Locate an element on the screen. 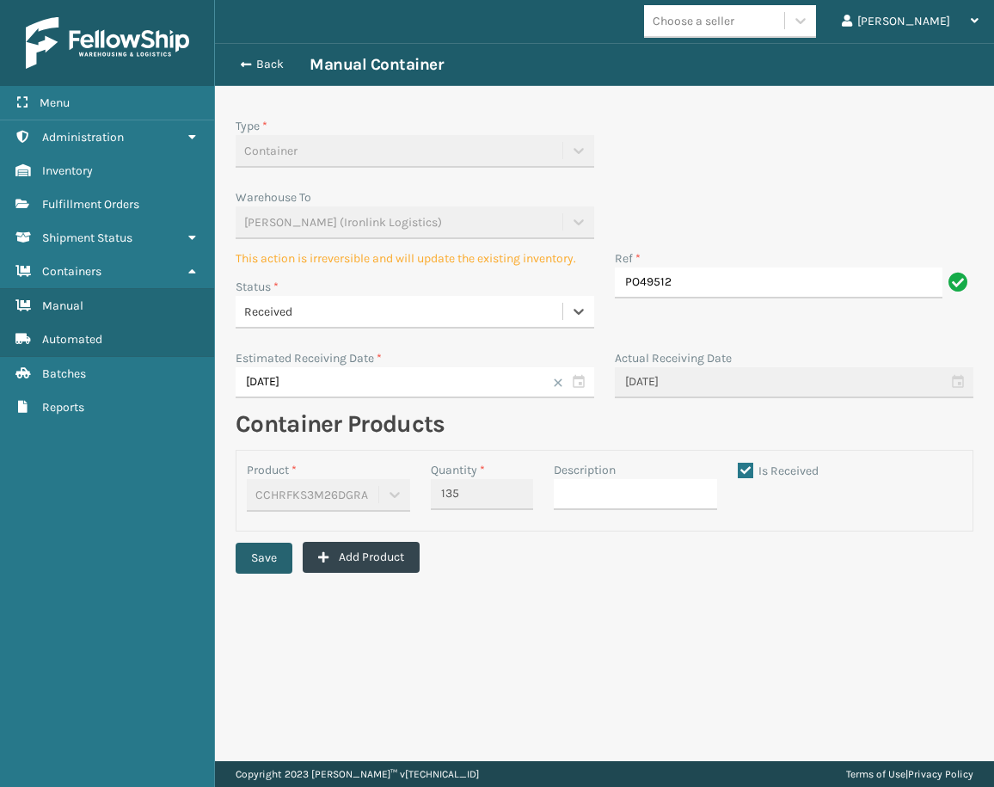  span: Inventory is located at coordinates (67, 170).